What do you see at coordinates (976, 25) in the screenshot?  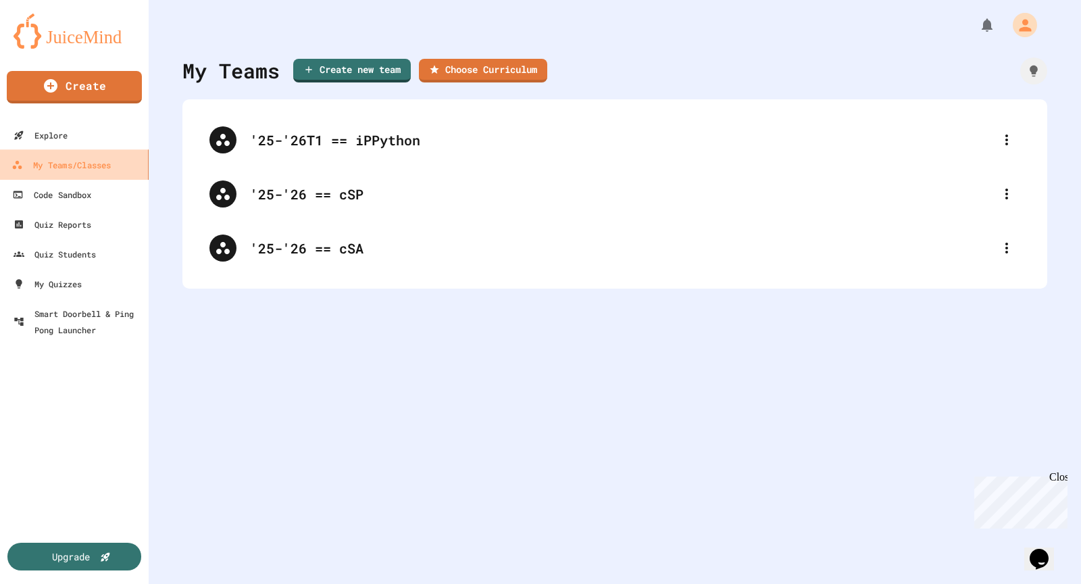 I see `div: My Notifications` at bounding box center [976, 25].